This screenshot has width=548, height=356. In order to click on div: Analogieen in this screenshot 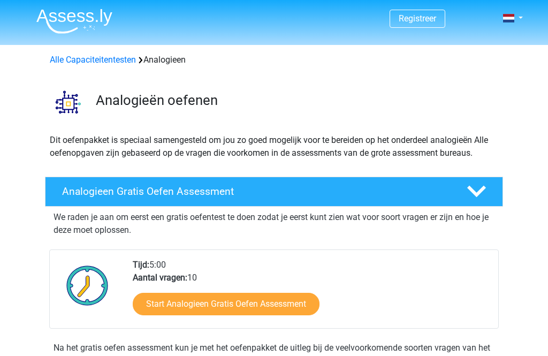, I will do `click(274, 60)`.